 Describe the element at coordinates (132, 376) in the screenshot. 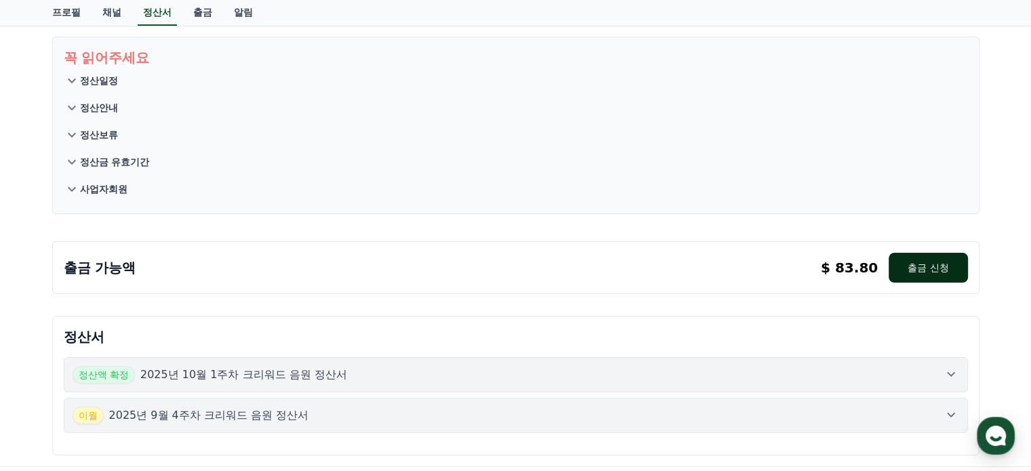

I see `a: 대화` at that location.